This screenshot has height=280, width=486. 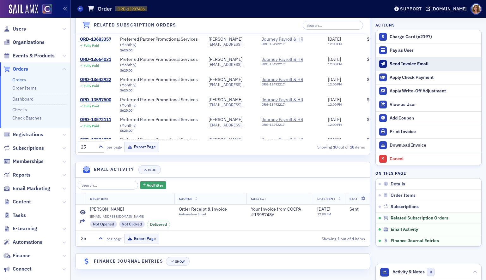 What do you see at coordinates (24, 88) in the screenshot?
I see `a: Order Items` at bounding box center [24, 88].